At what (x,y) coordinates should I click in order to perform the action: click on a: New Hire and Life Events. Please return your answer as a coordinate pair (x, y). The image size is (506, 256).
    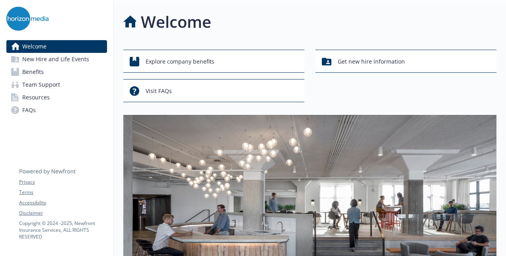
    Looking at the image, I should click on (57, 59).